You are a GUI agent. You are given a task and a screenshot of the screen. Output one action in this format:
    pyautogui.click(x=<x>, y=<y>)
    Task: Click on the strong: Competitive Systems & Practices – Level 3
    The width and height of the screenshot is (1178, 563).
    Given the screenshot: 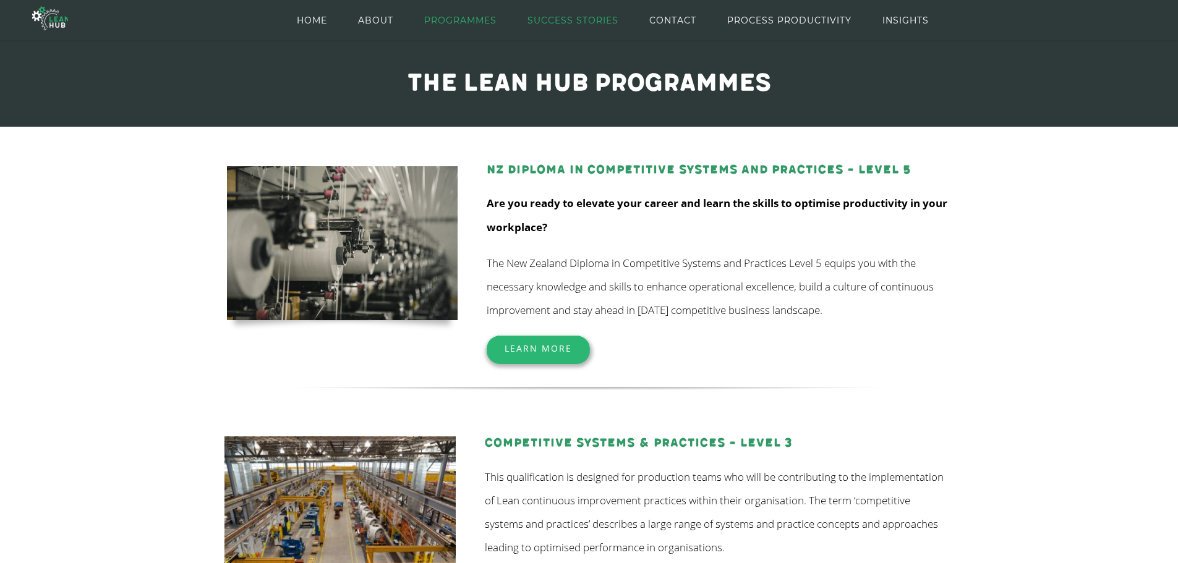 What is the action you would take?
    pyautogui.click(x=639, y=443)
    